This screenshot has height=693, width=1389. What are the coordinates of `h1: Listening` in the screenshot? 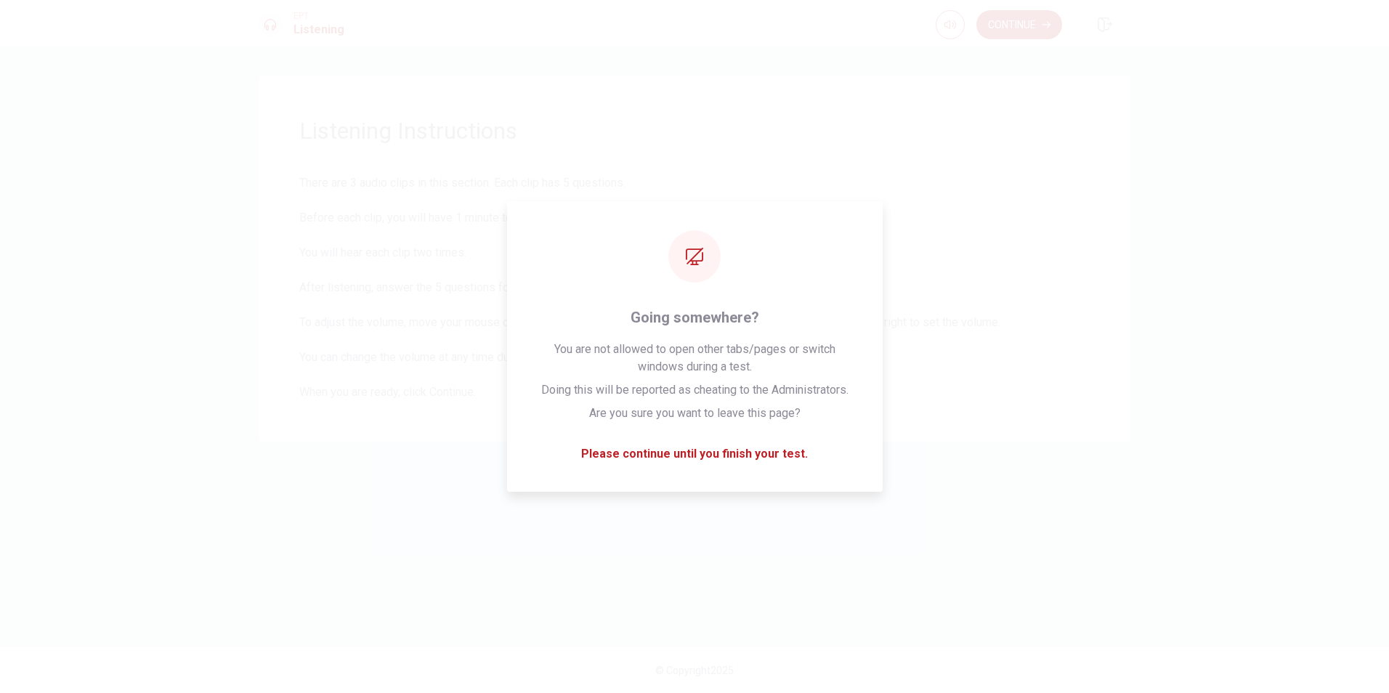 It's located at (319, 30).